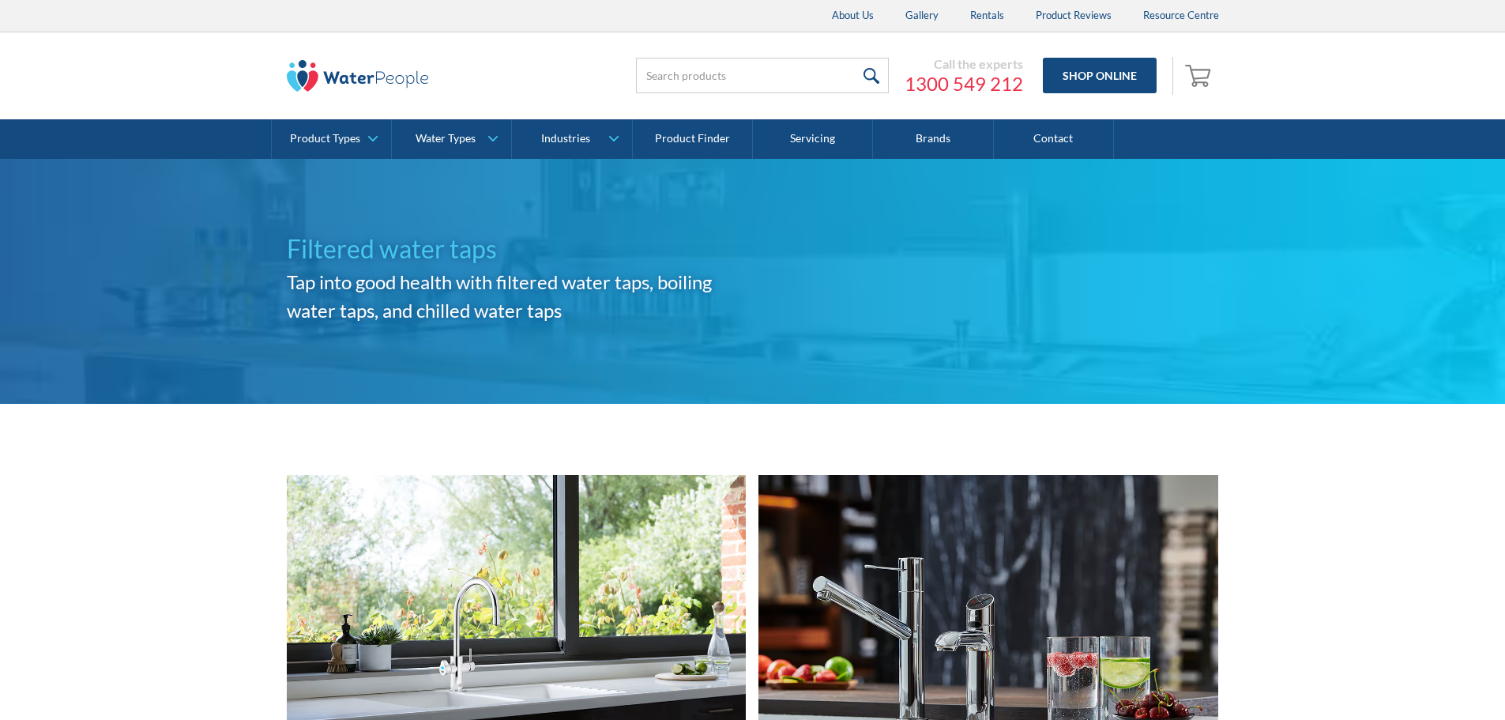 Image resolution: width=1505 pixels, height=720 pixels. What do you see at coordinates (813, 139) in the screenshot?
I see `a: Servicing` at bounding box center [813, 139].